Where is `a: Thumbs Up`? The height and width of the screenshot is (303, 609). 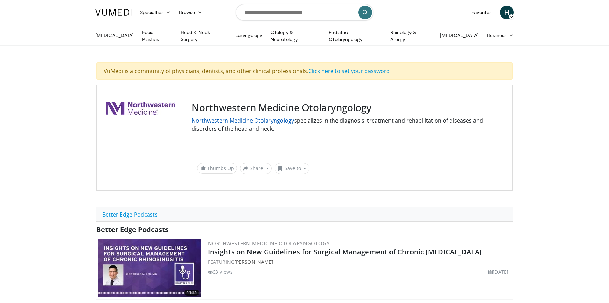 a: Thumbs Up is located at coordinates (217, 168).